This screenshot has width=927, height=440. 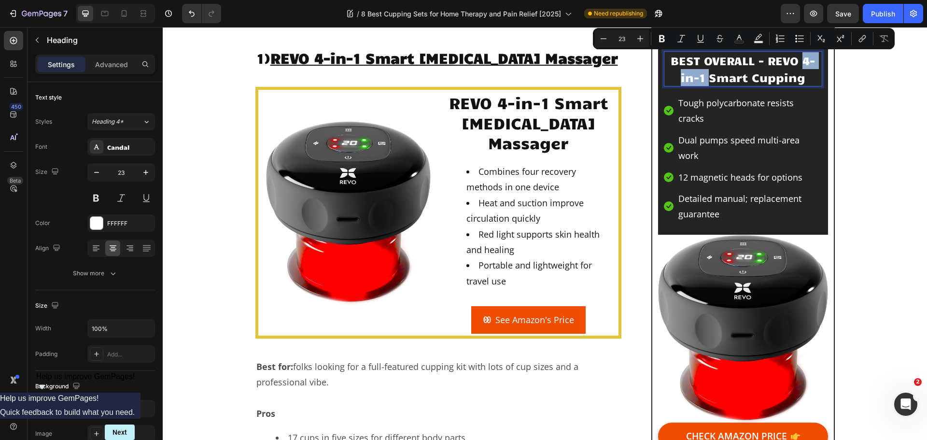 What do you see at coordinates (201, 14) in the screenshot?
I see `div: Undo/Redo` at bounding box center [201, 14].